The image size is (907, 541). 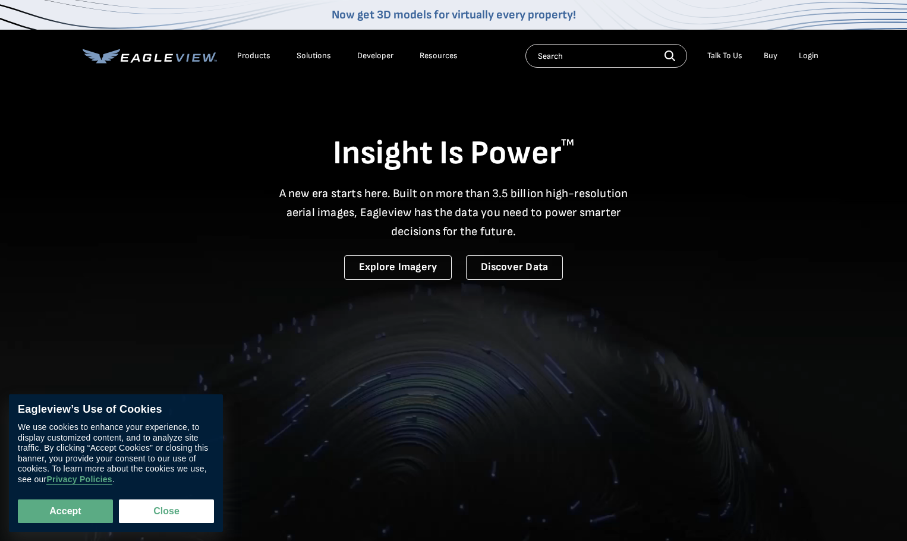 I want to click on a: Discover Data, so click(x=514, y=267).